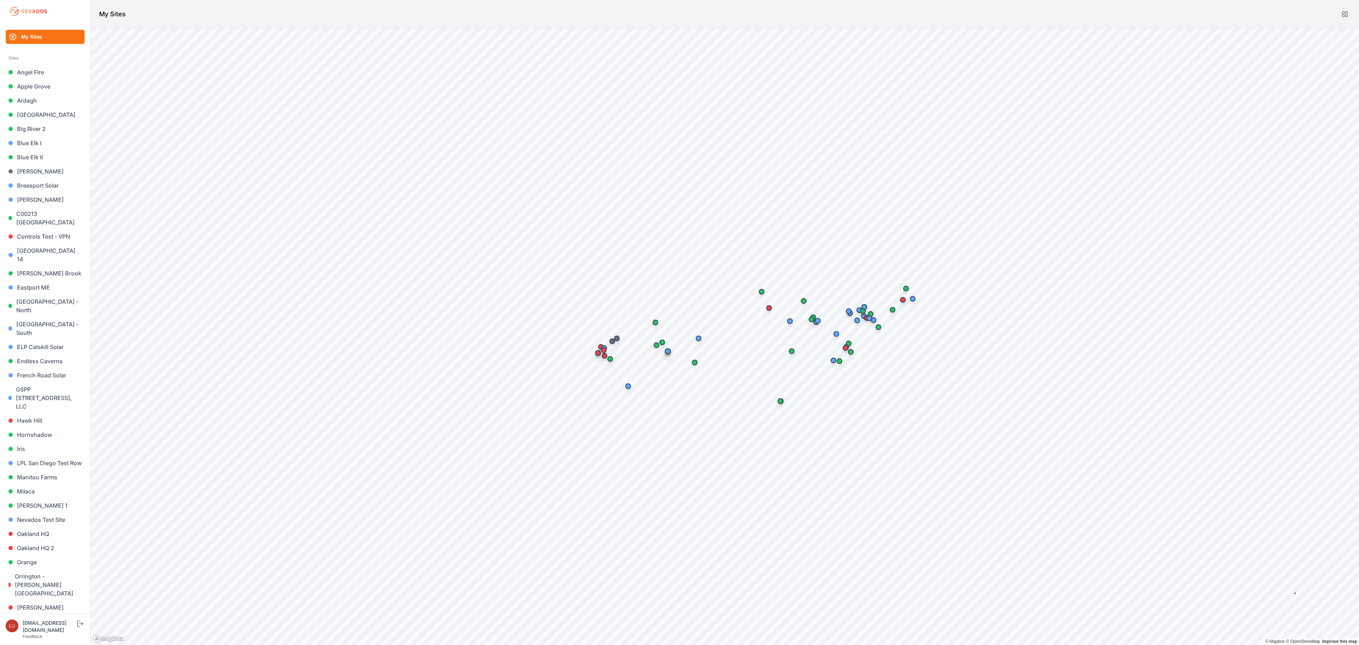  What do you see at coordinates (45, 58) in the screenshot?
I see `div: Sites` at bounding box center [45, 58].